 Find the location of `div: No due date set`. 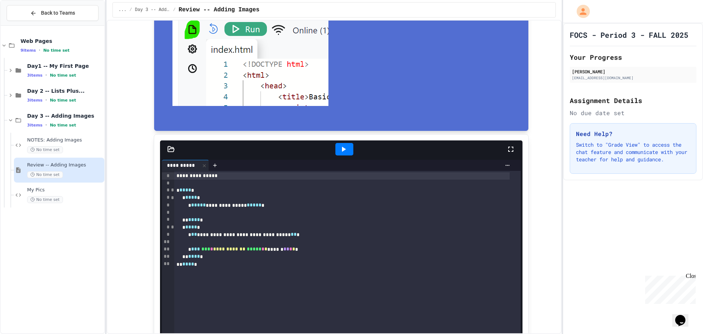

div: No due date set is located at coordinates (634, 113).